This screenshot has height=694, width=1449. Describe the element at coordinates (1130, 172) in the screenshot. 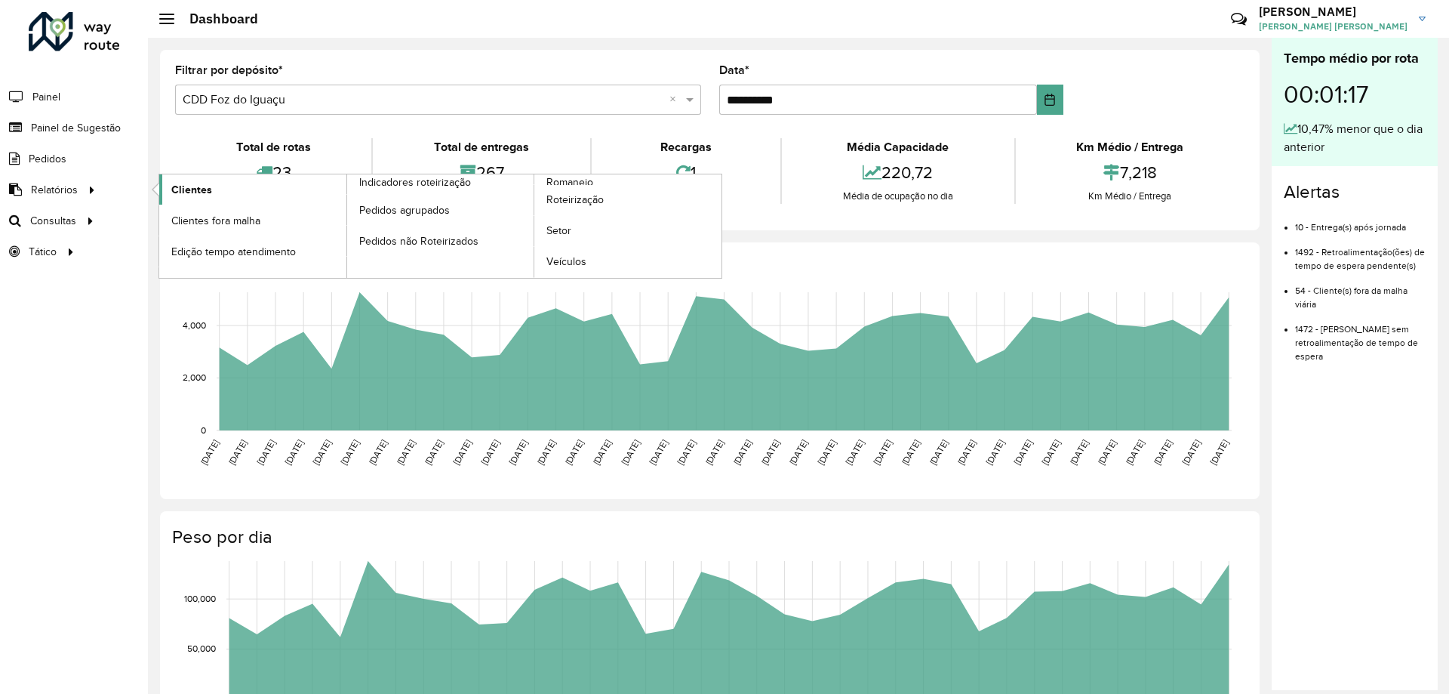

I see `div: 7,218` at that location.